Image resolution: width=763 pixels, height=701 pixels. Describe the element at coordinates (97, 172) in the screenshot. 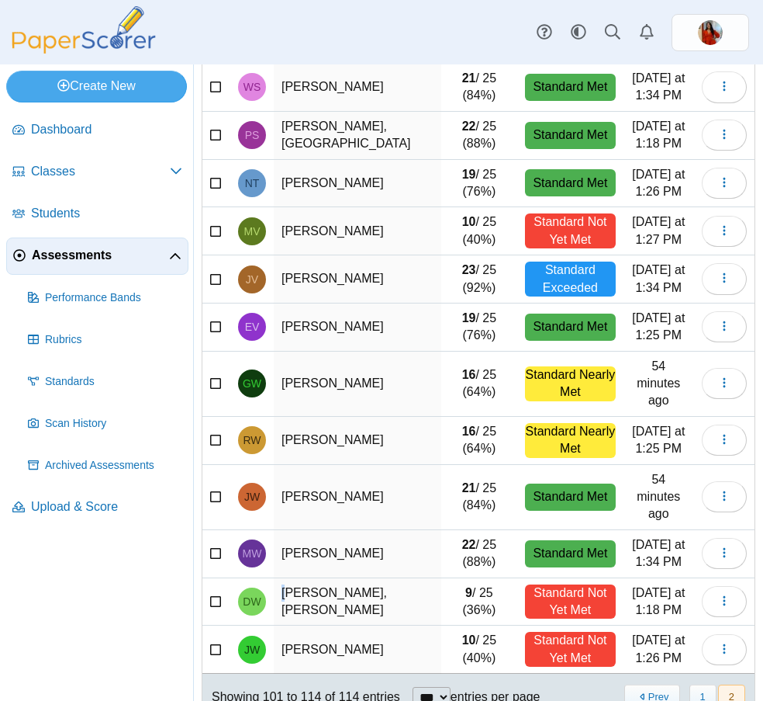

I see `a: Classes` at that location.